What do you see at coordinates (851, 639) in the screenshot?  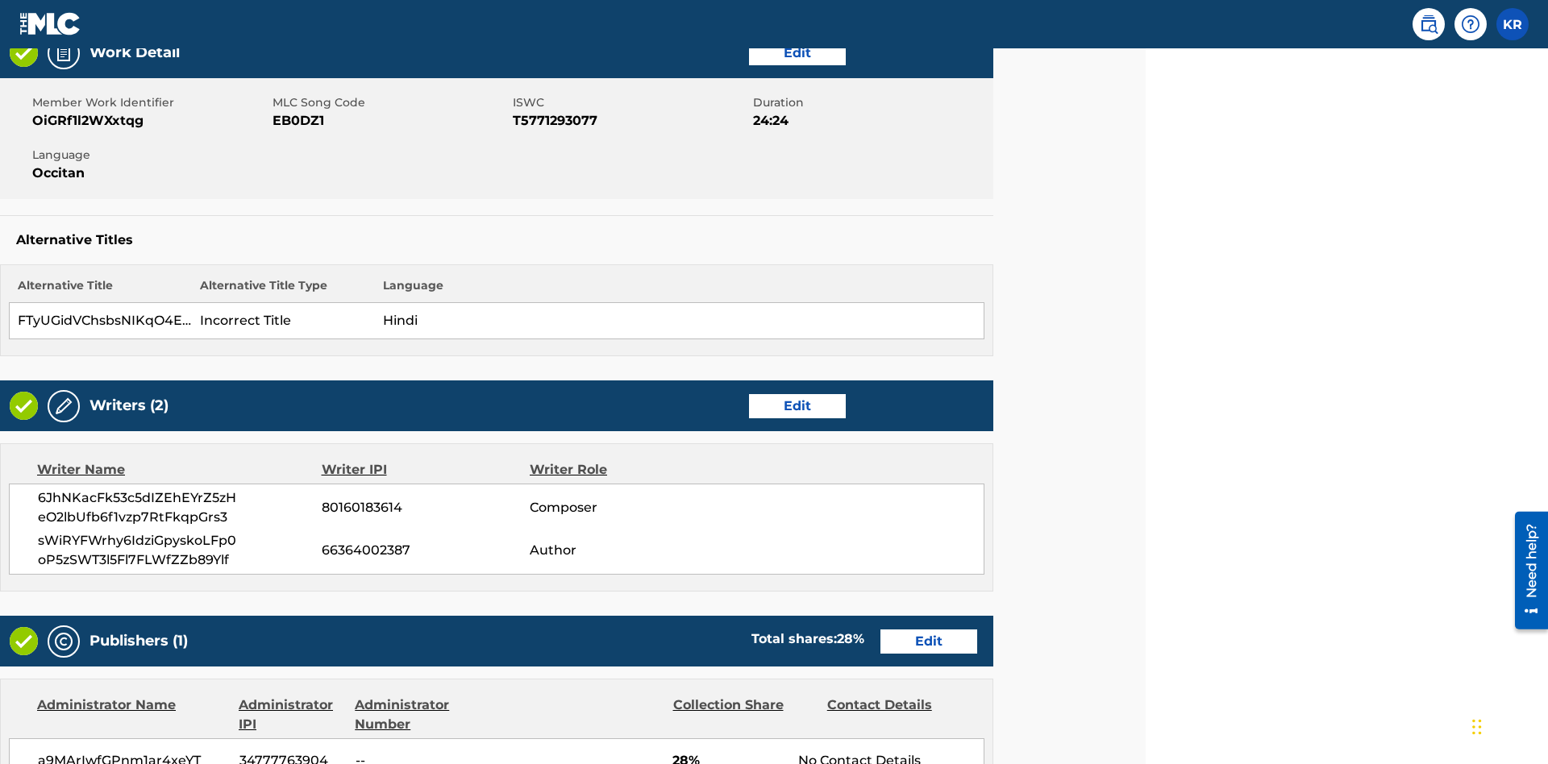 I see `span: 28 %` at bounding box center [851, 639].